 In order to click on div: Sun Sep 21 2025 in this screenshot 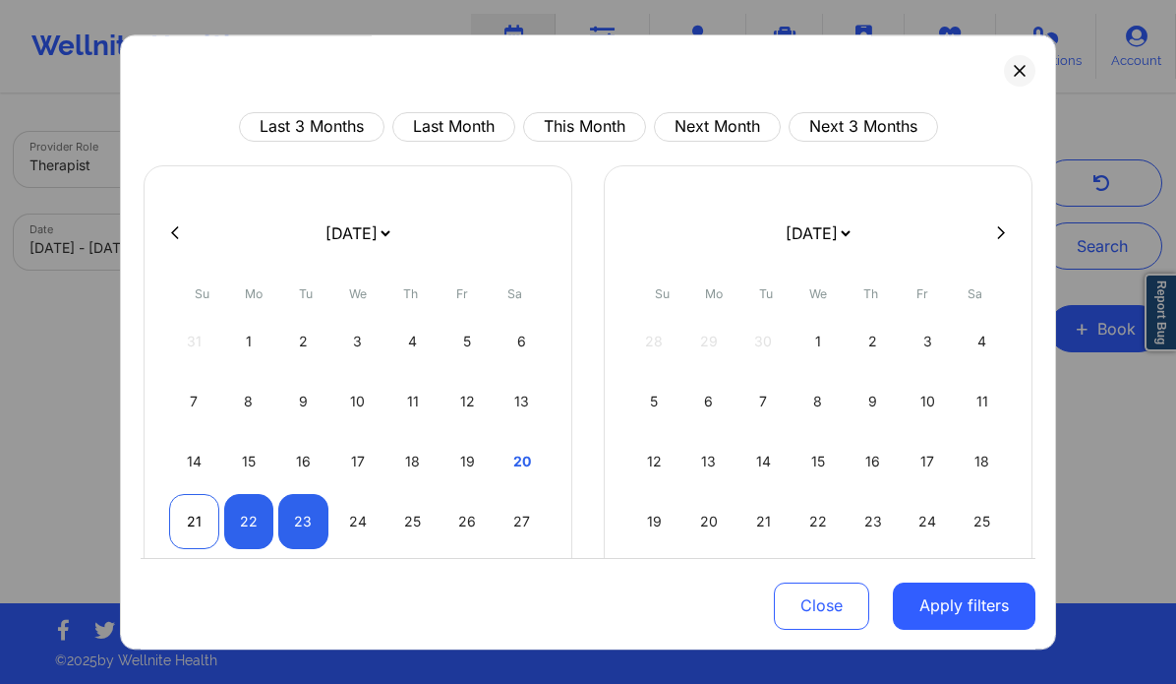, I will do `click(194, 521)`.